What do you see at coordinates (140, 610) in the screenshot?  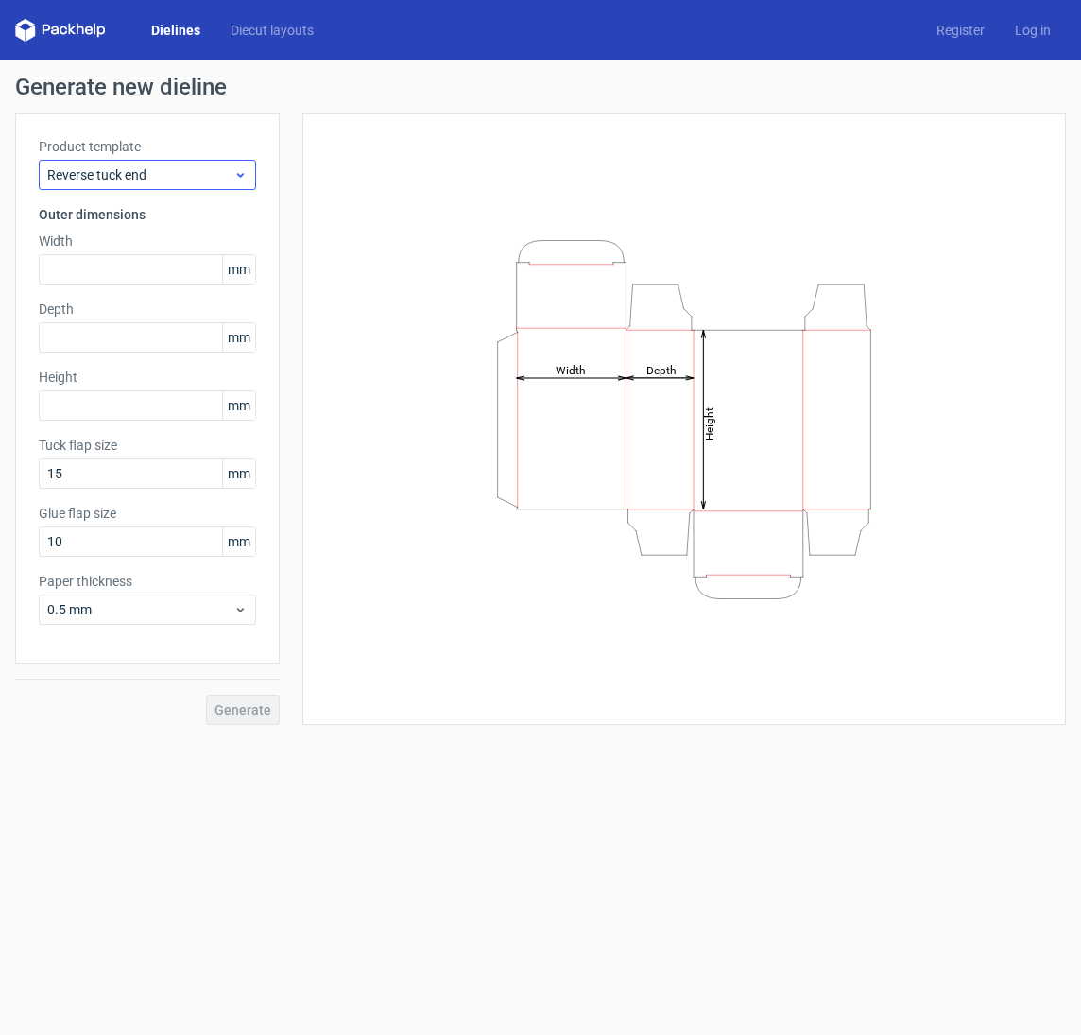 I see `span: 0.5 mm` at bounding box center [140, 610].